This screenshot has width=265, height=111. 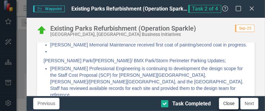 What do you see at coordinates (229, 103) in the screenshot?
I see `button: Close` at bounding box center [229, 103].